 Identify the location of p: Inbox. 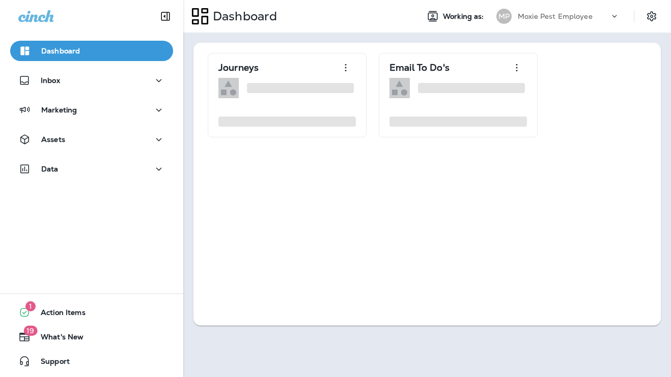
(50, 80).